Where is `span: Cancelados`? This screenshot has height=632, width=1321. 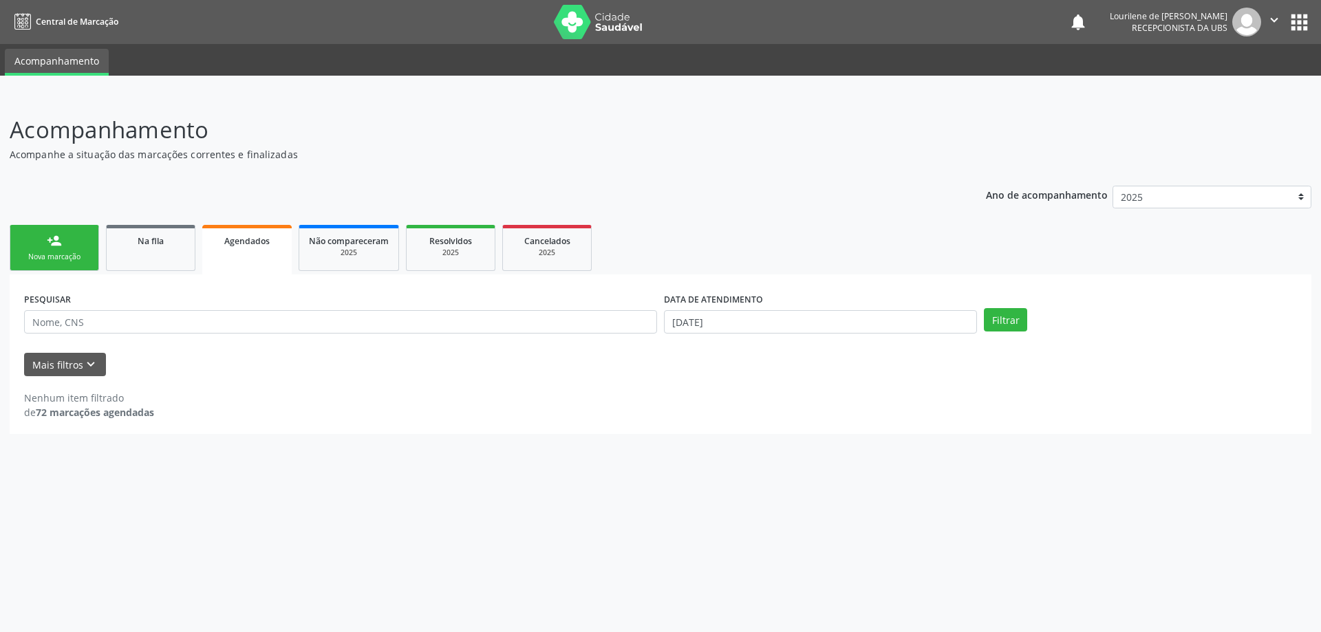
span: Cancelados is located at coordinates (547, 241).